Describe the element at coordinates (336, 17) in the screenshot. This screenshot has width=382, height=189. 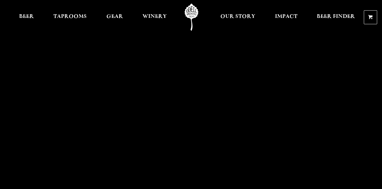
I see `span: Beer Finder` at that location.